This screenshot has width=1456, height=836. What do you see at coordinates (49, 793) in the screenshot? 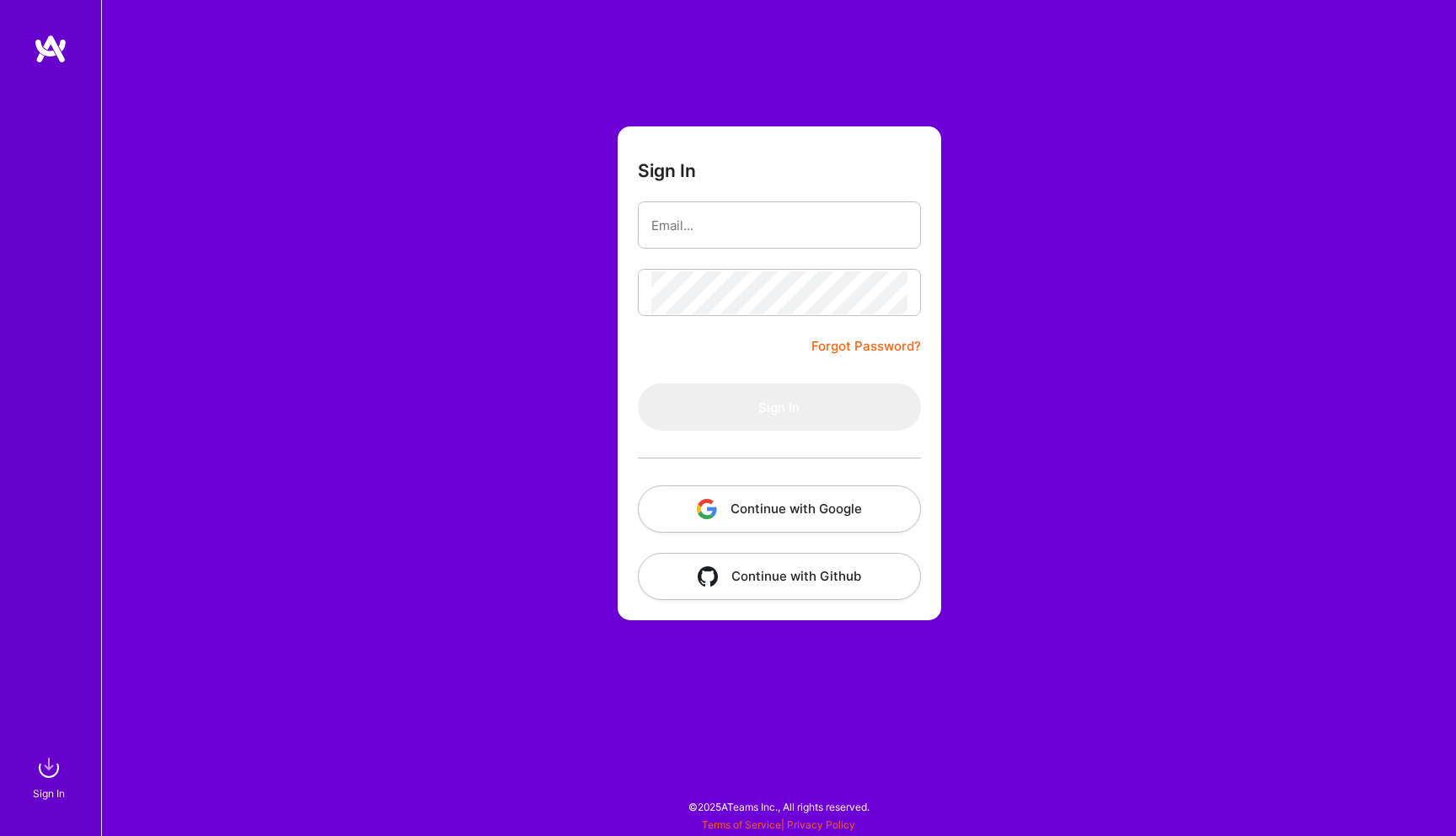
I see `div: Sign In` at bounding box center [49, 793].